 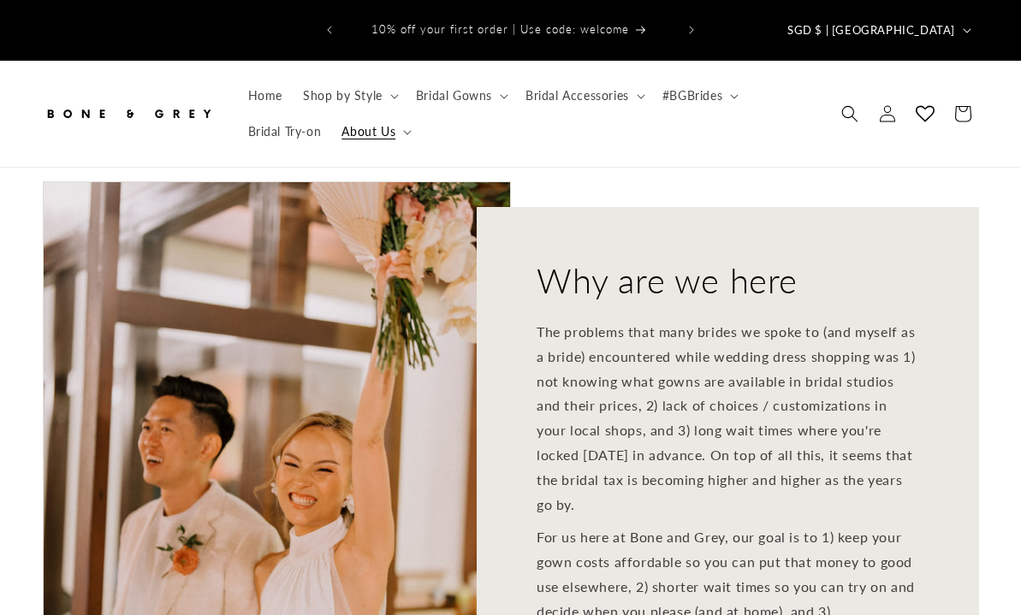 I want to click on button: Next announcement, so click(x=691, y=30).